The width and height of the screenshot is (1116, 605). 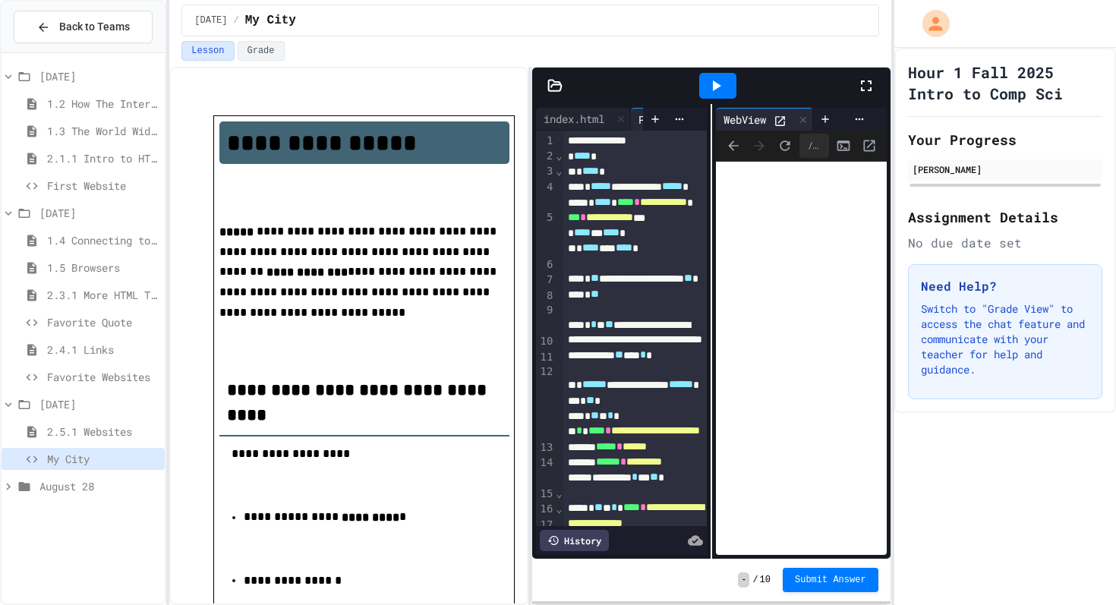 I want to click on span: Favorite Websites, so click(x=102, y=376).